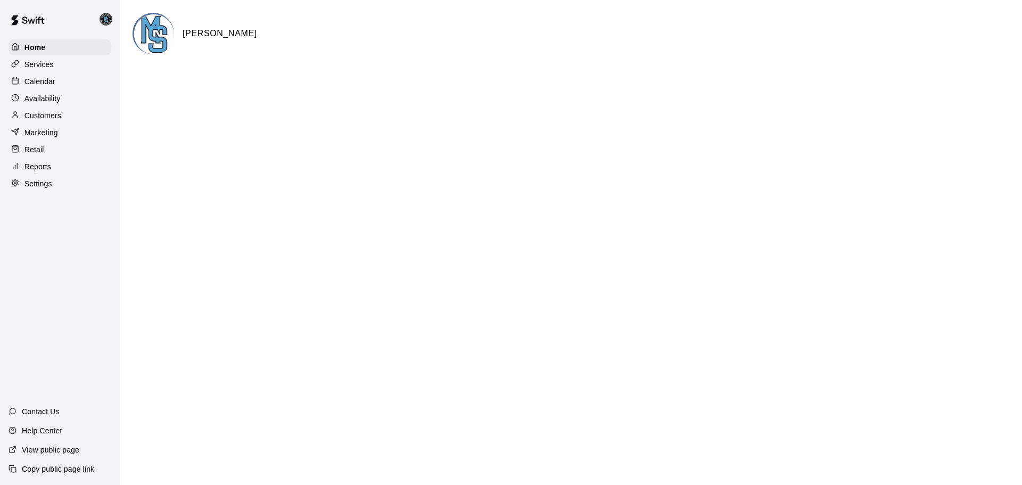 The height and width of the screenshot is (485, 1022). I want to click on p: Availability, so click(43, 99).